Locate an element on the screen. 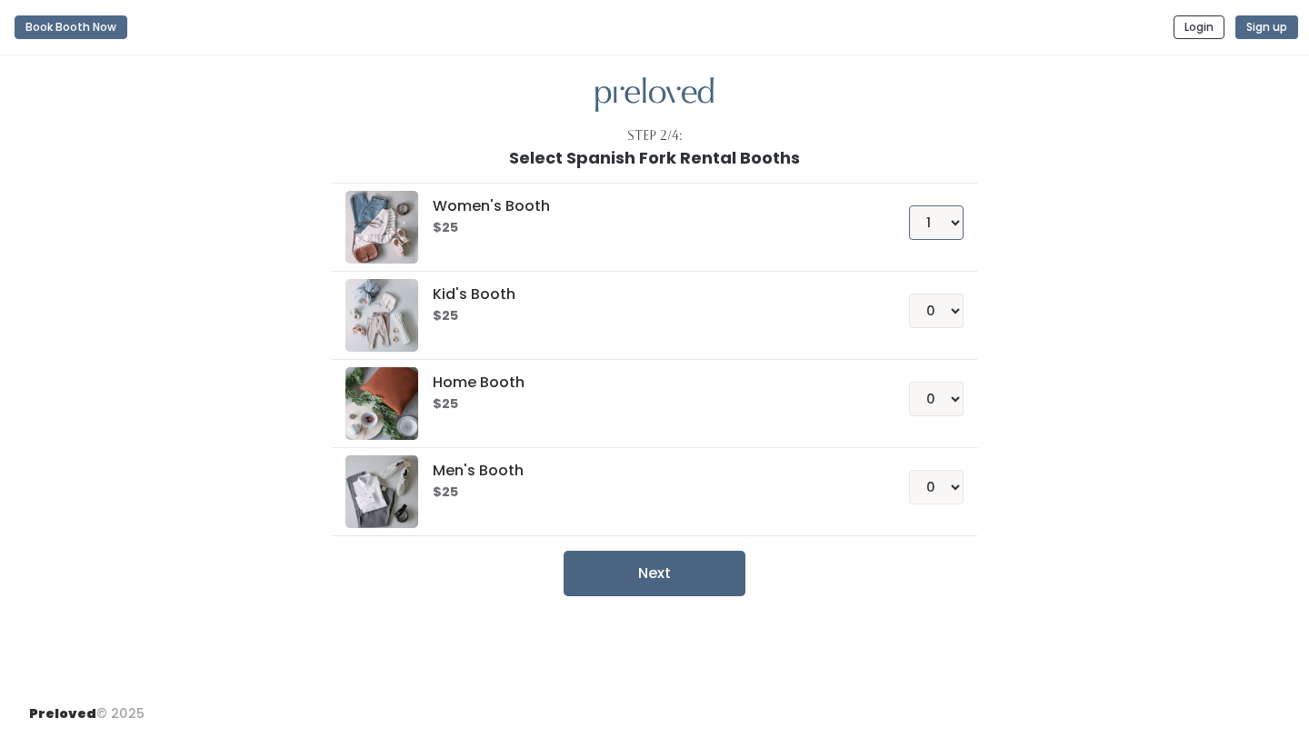  button: Login is located at coordinates (1199, 27).